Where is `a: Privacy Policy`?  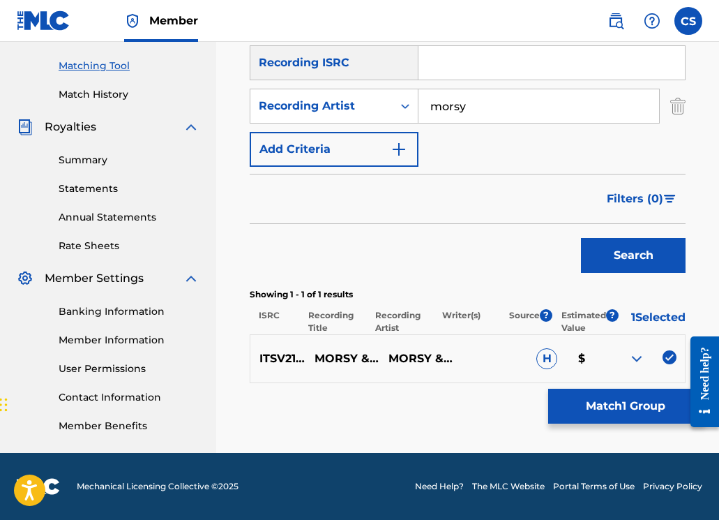
a: Privacy Policy is located at coordinates (672, 486).